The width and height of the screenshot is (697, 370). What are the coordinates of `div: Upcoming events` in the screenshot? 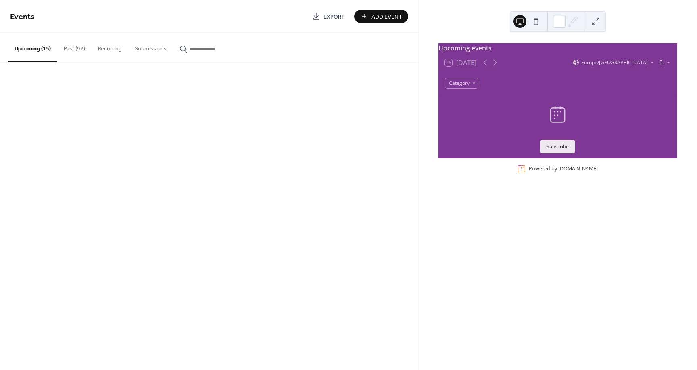 It's located at (558, 48).